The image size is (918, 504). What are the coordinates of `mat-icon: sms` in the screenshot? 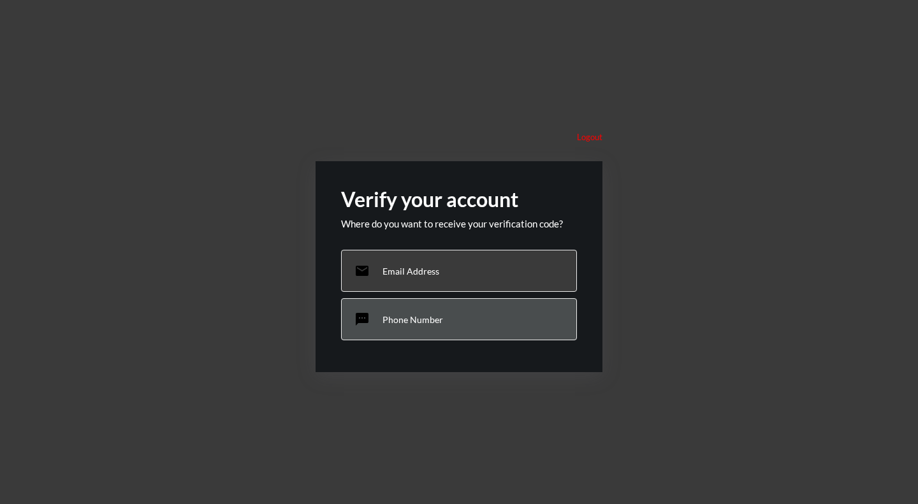 It's located at (362, 319).